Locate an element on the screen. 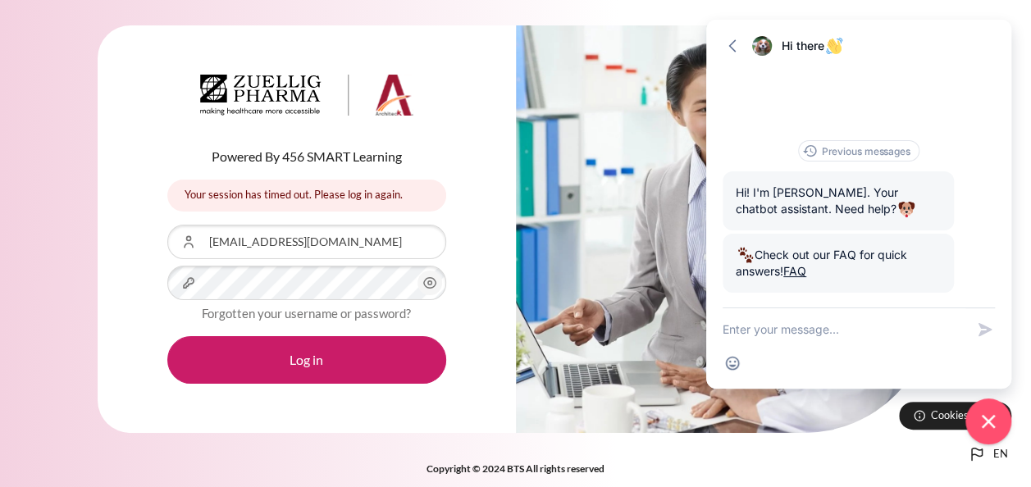 This screenshot has width=1031, height=487. span: en is located at coordinates (1001, 454).